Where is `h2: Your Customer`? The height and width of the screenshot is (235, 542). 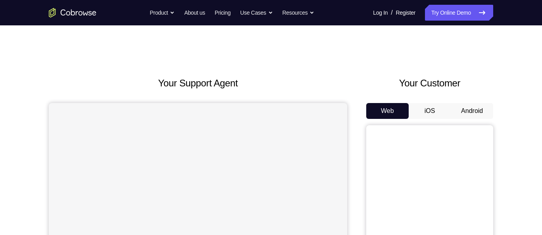 h2: Your Customer is located at coordinates (429, 83).